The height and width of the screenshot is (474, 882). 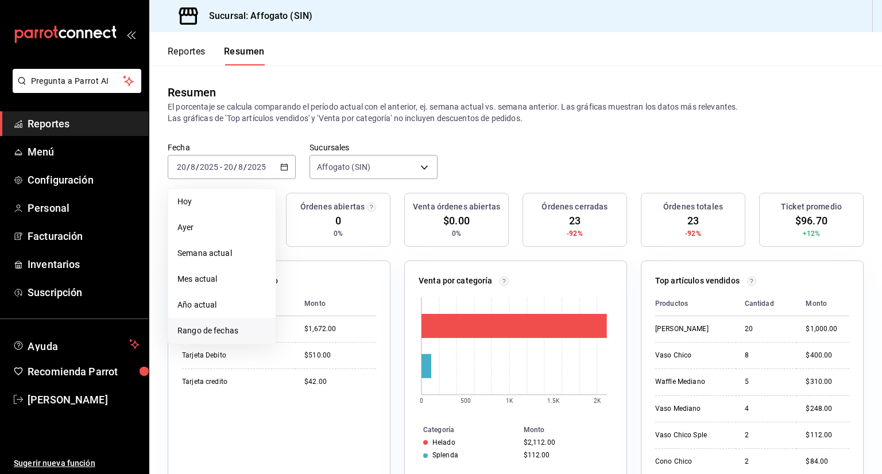 I want to click on span: Configuración, so click(x=83, y=180).